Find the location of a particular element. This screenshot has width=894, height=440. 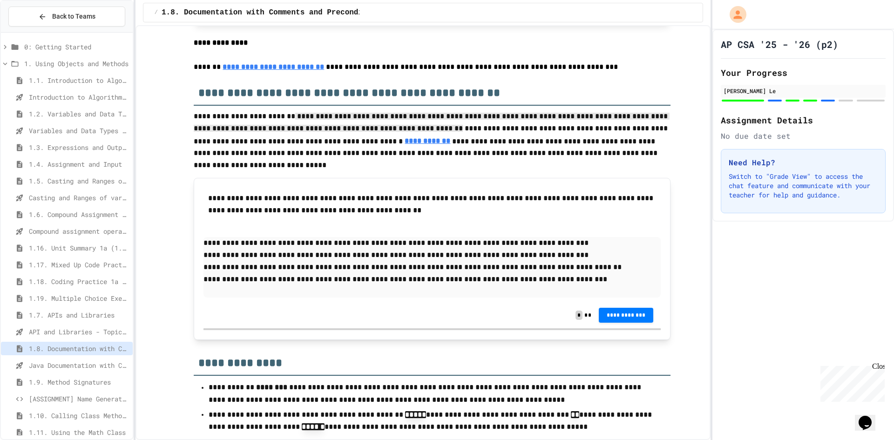

span: 1. Using Objects and Methods is located at coordinates (76, 63).